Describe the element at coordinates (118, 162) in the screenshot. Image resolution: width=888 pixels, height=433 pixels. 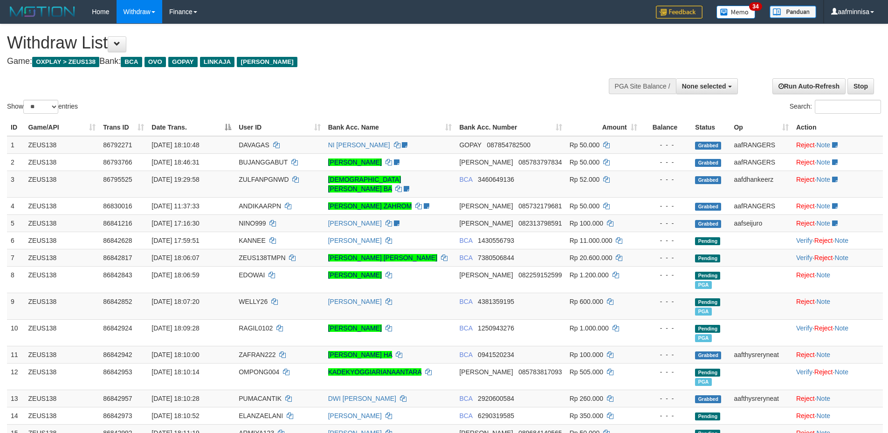
I see `span: 86793766` at that location.